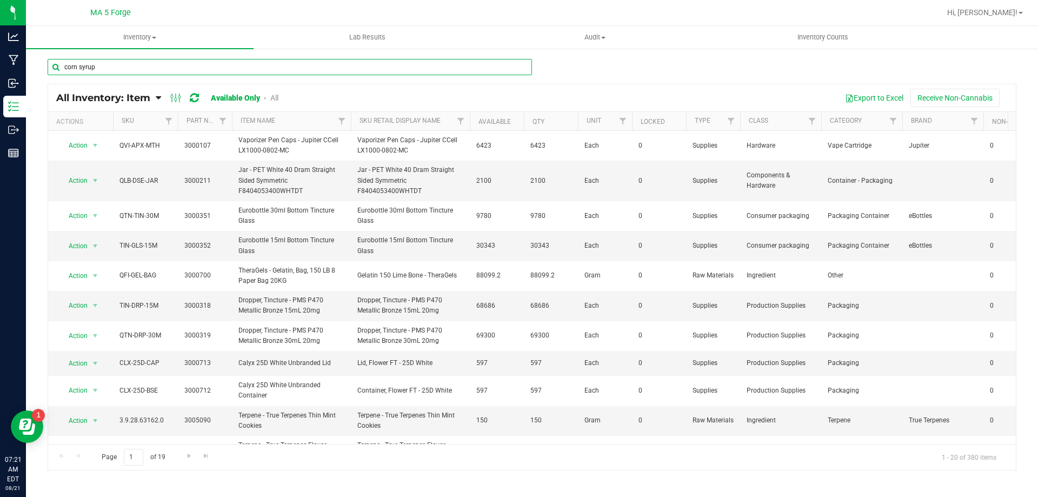 The image size is (1038, 497). I want to click on a: All Inventory: Item, so click(106, 98).